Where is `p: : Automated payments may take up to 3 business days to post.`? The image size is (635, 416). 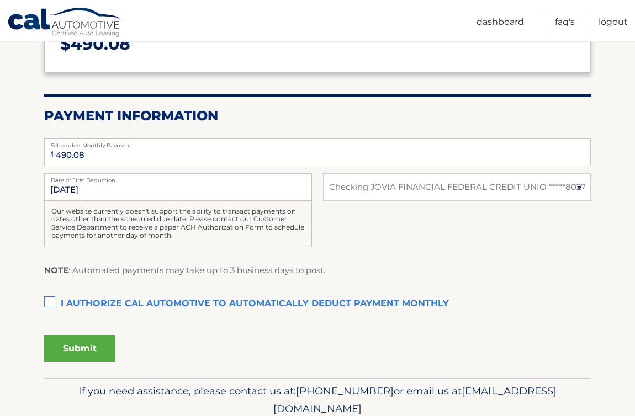 p: : Automated payments may take up to 3 business days to post. is located at coordinates (184, 271).